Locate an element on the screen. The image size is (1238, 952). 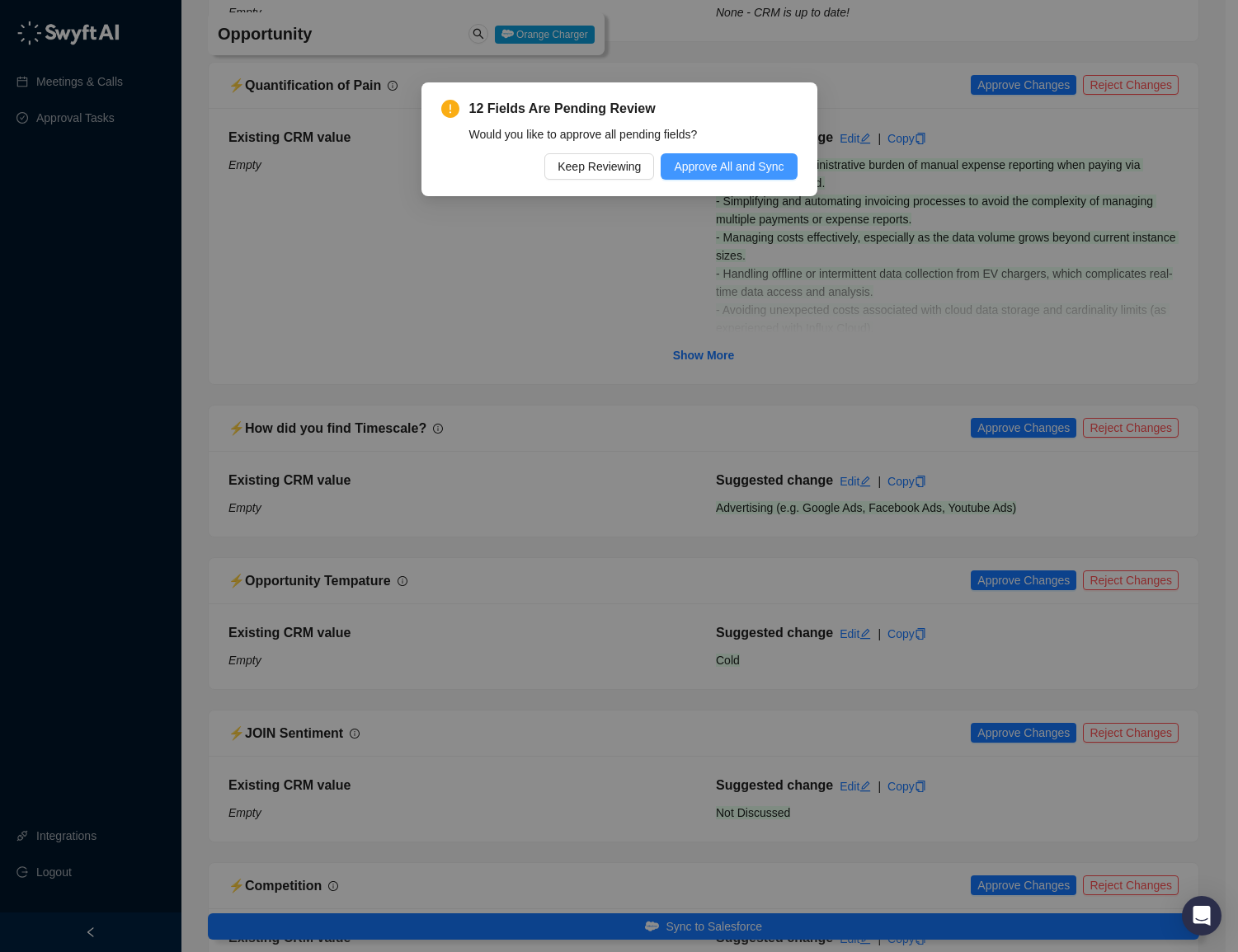
button: Keep Reviewing is located at coordinates (599, 166).